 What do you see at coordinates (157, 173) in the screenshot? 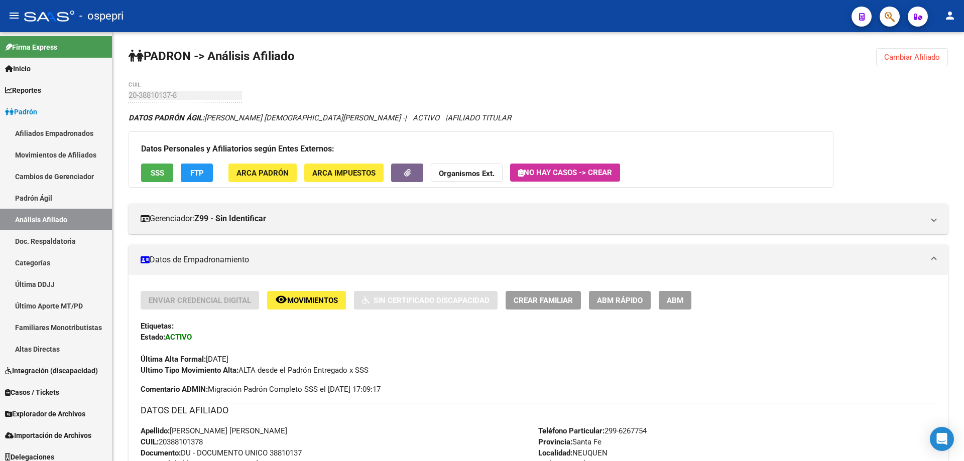
I see `button: SSS` at bounding box center [157, 173].